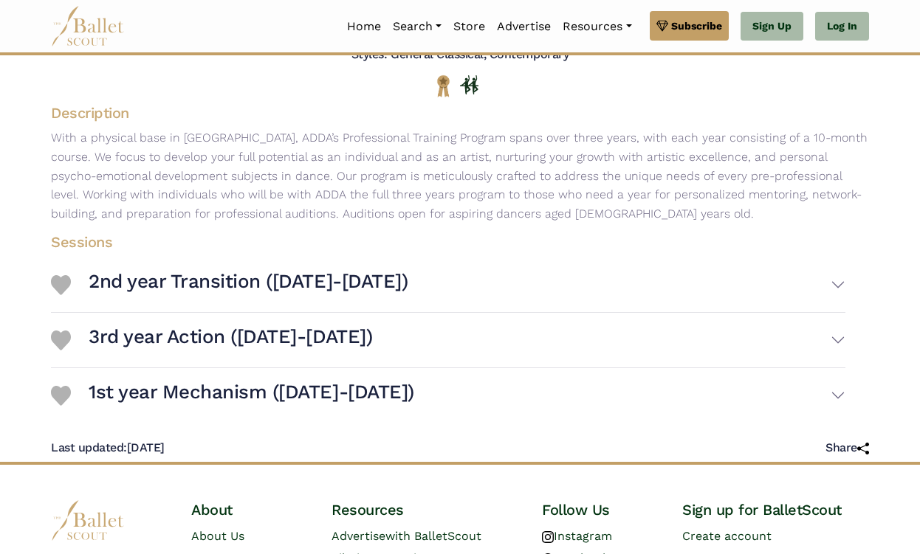  Describe the element at coordinates (847, 448) in the screenshot. I see `h5: Share` at that location.